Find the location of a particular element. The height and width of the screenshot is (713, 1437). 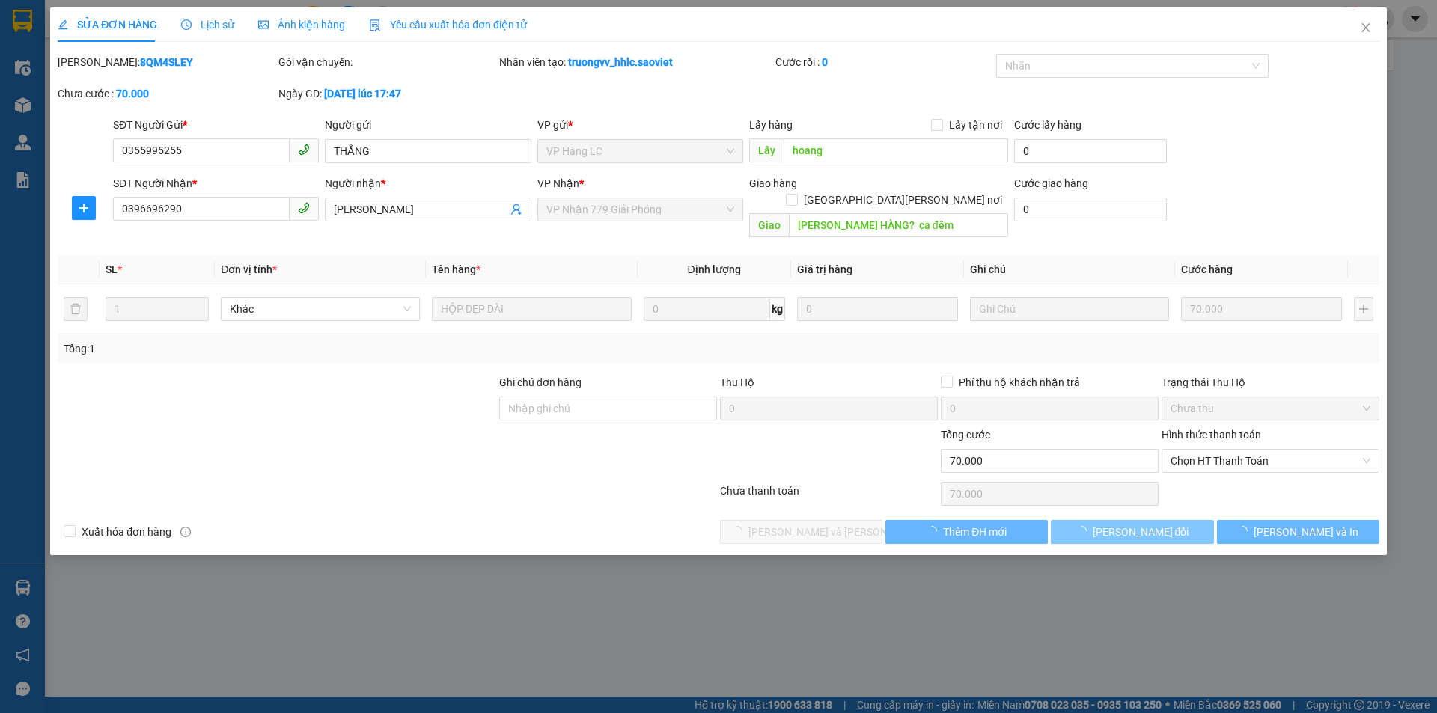

div: SĐT Người Nhận is located at coordinates (215, 183).